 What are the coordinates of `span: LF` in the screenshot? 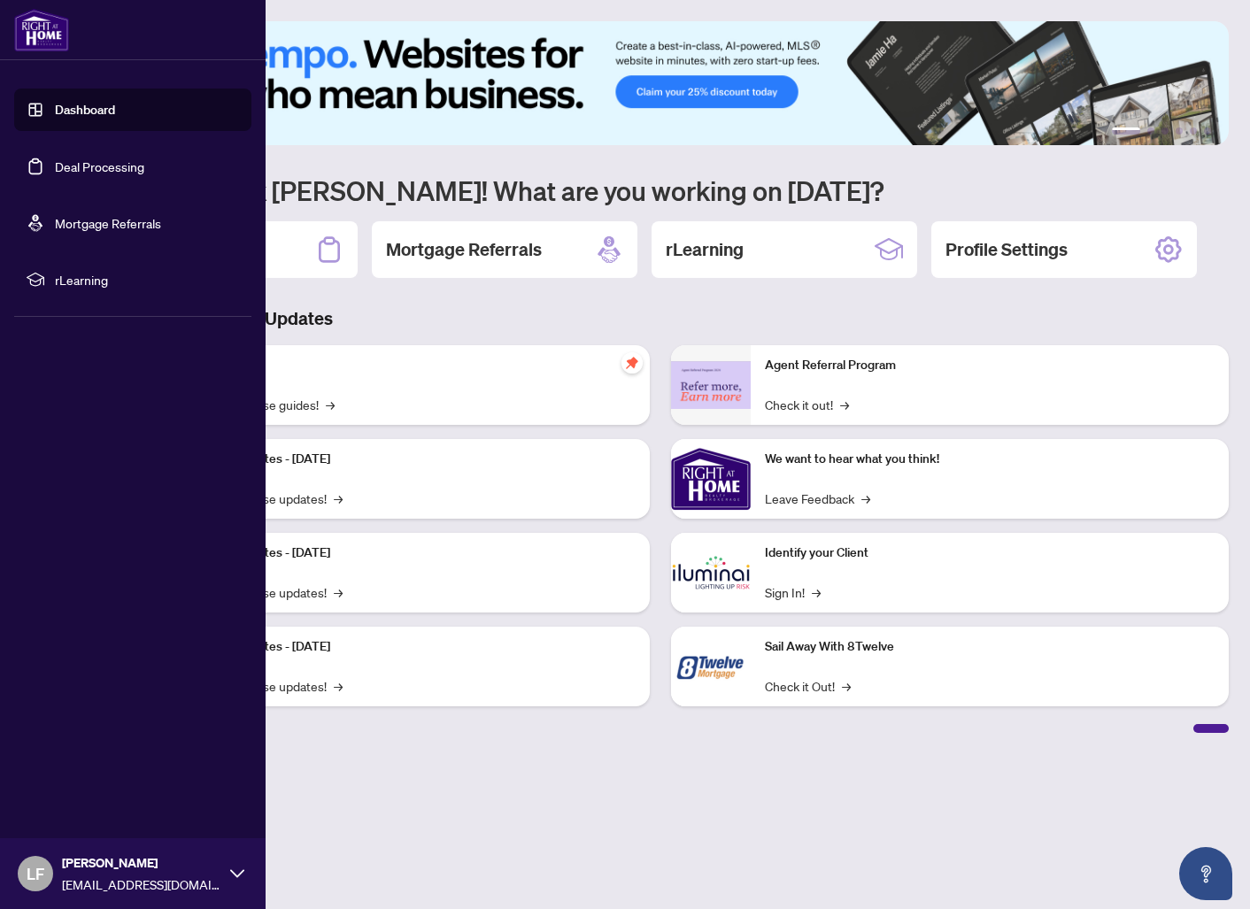 It's located at (35, 874).